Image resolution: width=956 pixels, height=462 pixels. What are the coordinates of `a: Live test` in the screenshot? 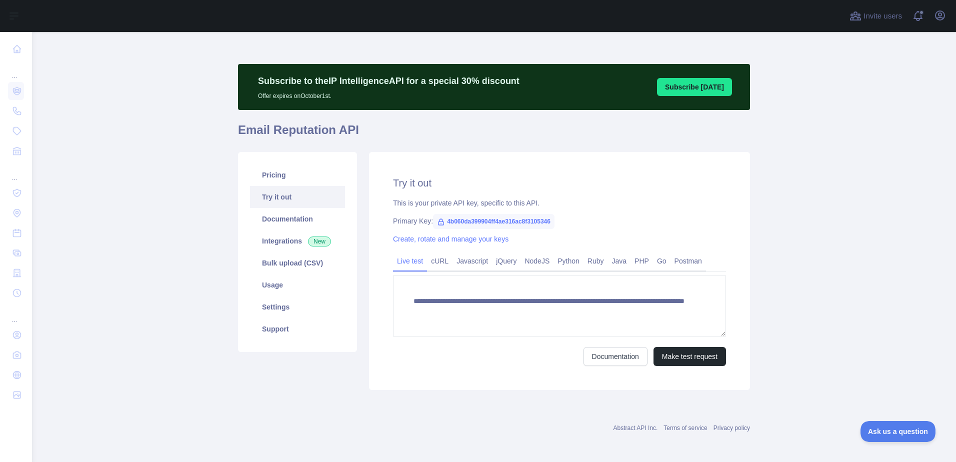 It's located at (410, 261).